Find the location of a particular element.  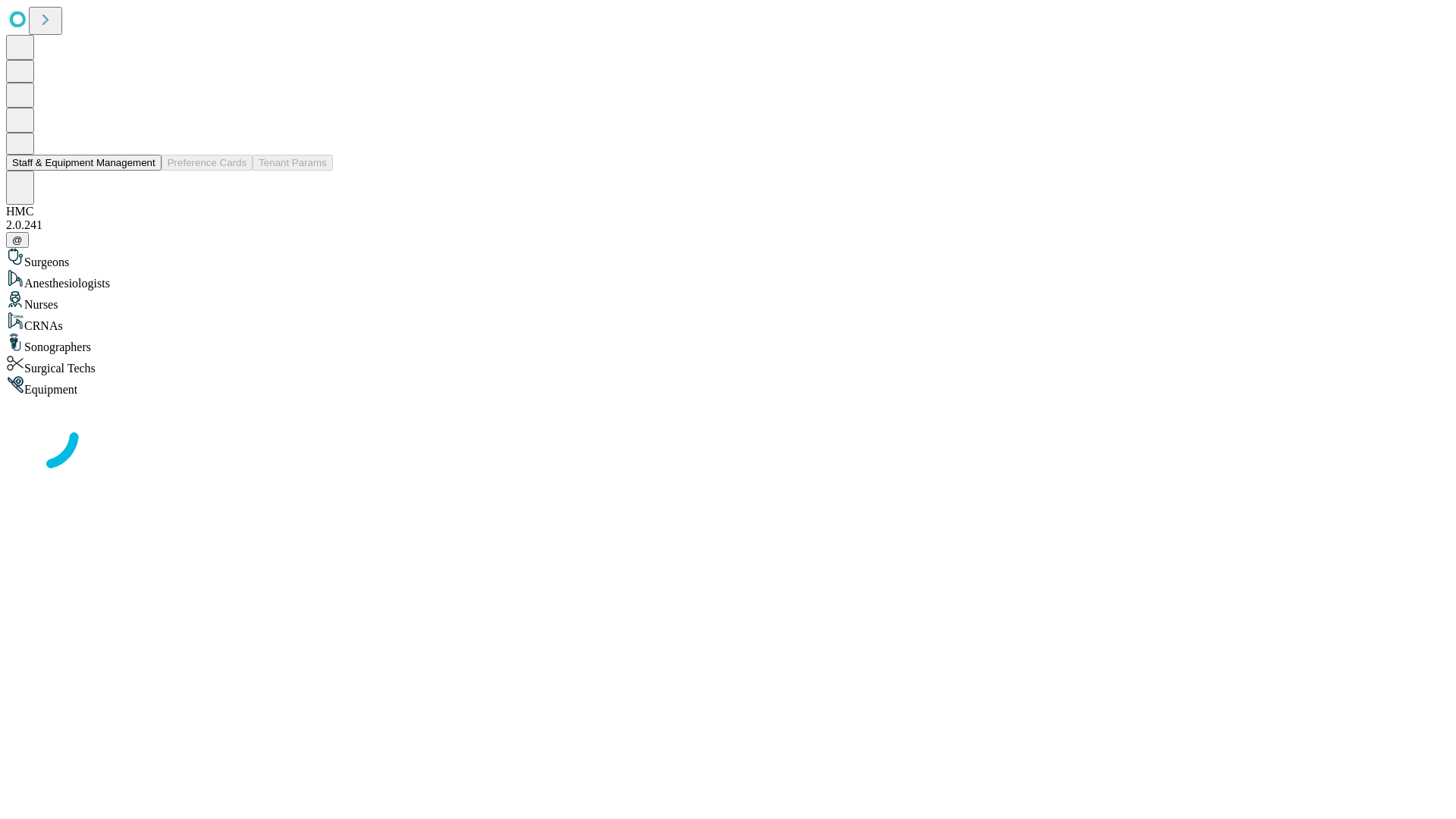

div: Surgeons is located at coordinates (728, 259).